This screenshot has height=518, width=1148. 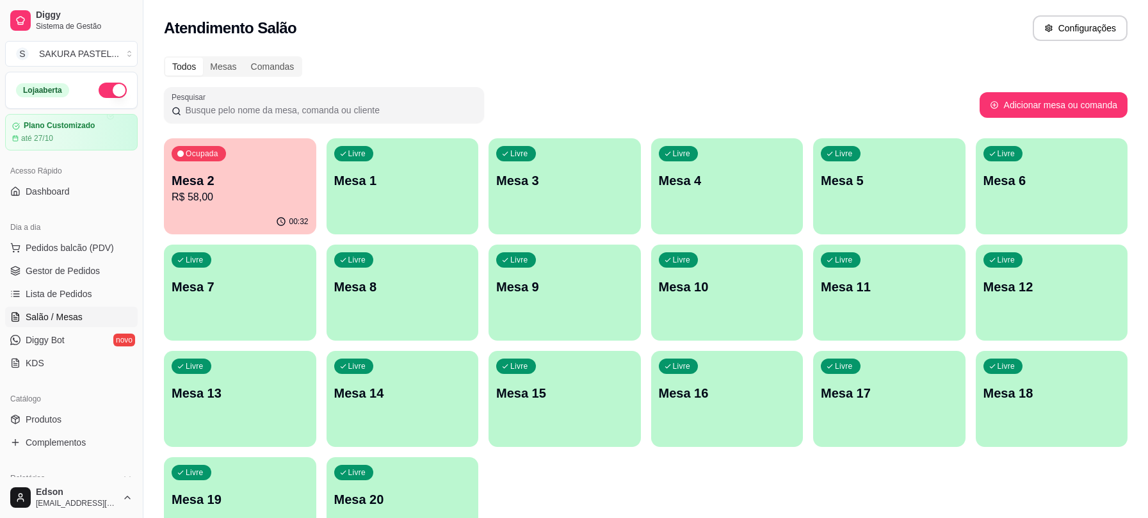 I want to click on button: OcupadaMesa 2R$ 58,0000:32, so click(x=240, y=186).